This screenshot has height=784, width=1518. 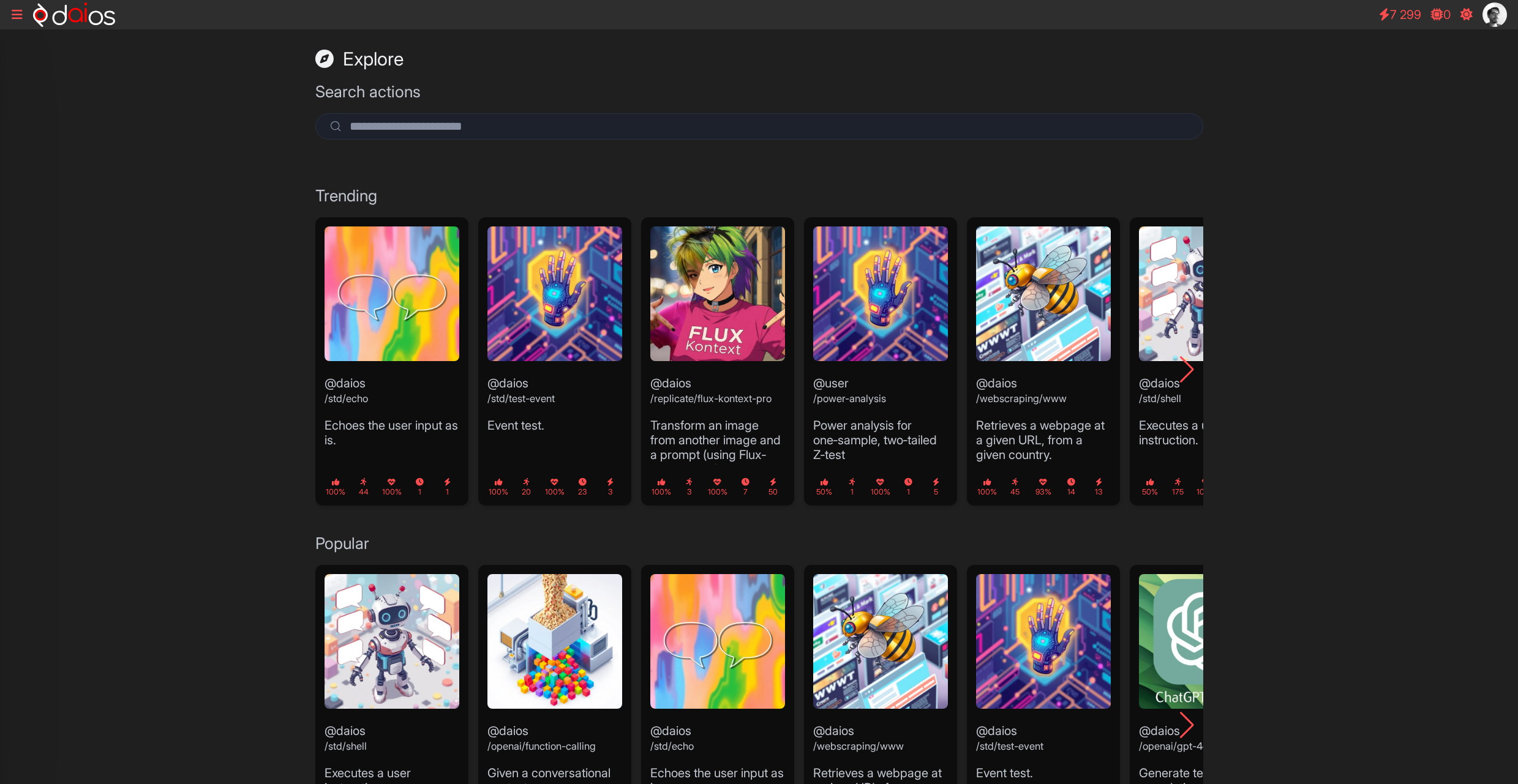 What do you see at coordinates (1206, 642) in the screenshot?
I see `img: gpt4omini.webp` at bounding box center [1206, 642].